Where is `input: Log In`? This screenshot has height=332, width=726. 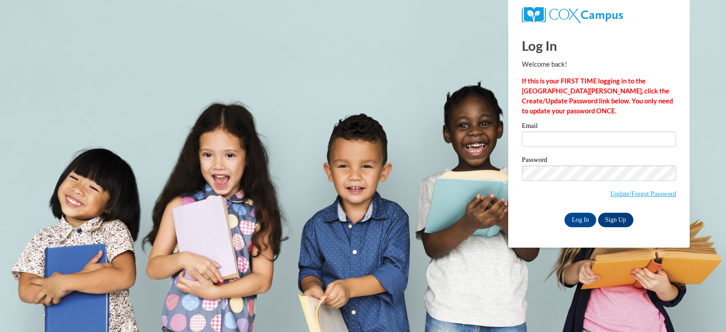
input: Log In is located at coordinates (580, 220).